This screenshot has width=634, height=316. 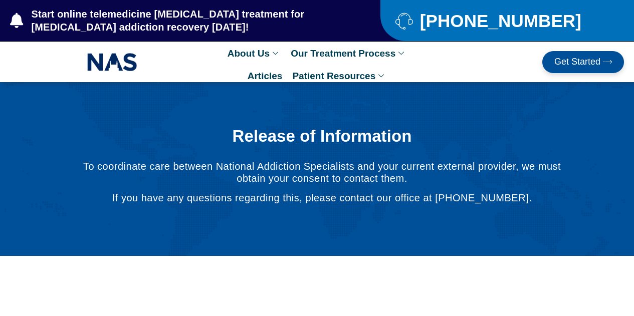 I want to click on a: Our Treatment Process, so click(x=349, y=53).